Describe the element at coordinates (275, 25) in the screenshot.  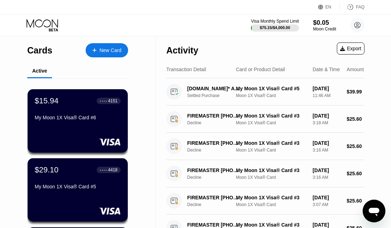
I see `div: Visa Monthly Spend Limit$75.15/$4,000.00` at that location.